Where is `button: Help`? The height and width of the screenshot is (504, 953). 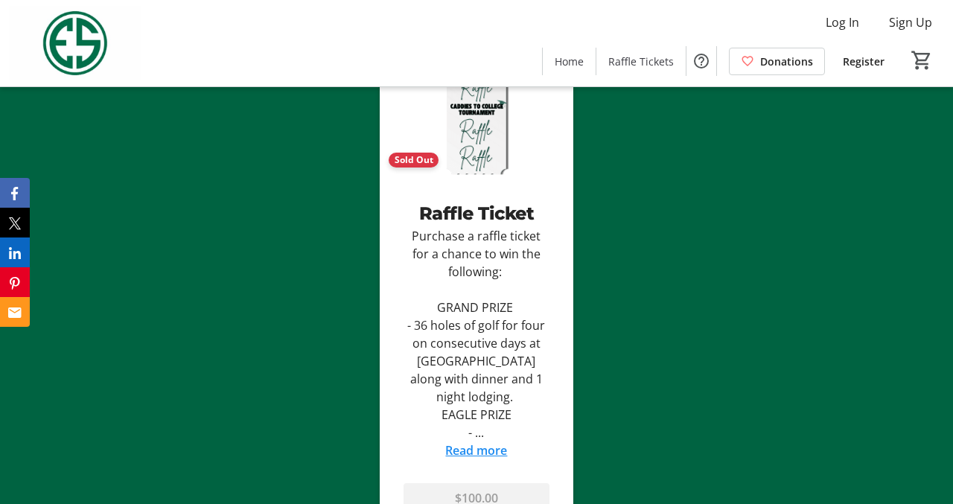 button: Help is located at coordinates (701, 61).